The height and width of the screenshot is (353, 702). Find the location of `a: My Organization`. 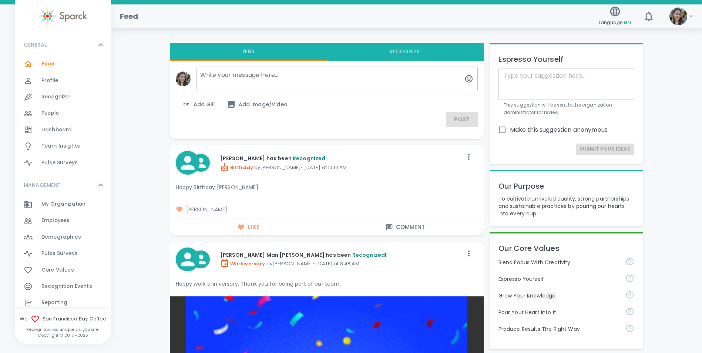

a: My Organization is located at coordinates (63, 204).